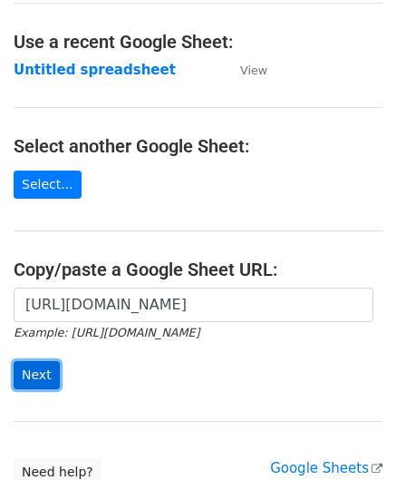  What do you see at coordinates (198, 269) in the screenshot?
I see `h4: Copy/paste a Google Sheet URL:` at bounding box center [198, 269].